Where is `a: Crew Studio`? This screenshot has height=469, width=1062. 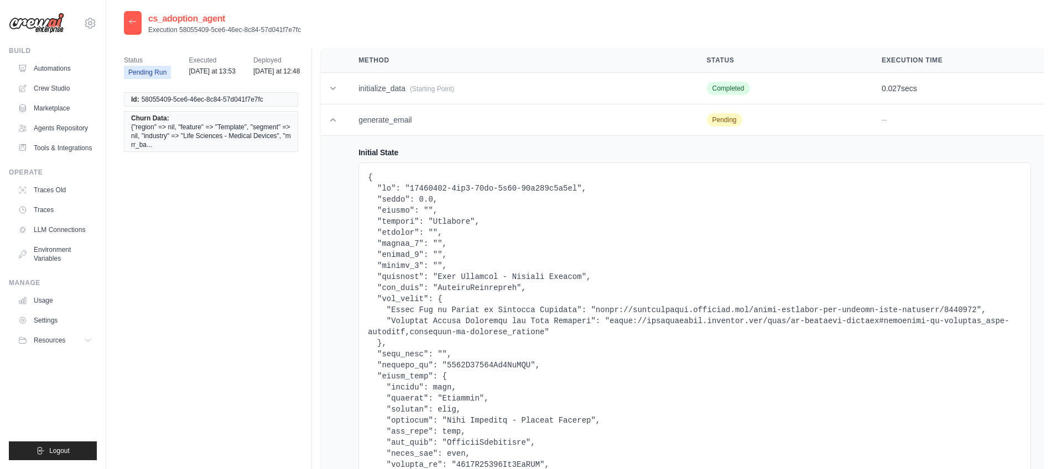 a: Crew Studio is located at coordinates (55, 88).